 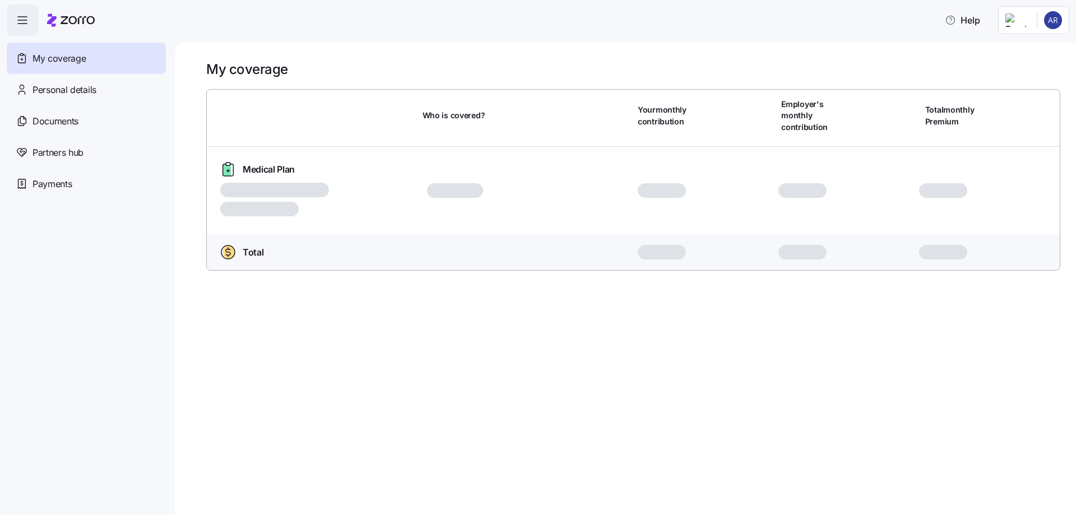 I want to click on a: My coverage, so click(x=86, y=58).